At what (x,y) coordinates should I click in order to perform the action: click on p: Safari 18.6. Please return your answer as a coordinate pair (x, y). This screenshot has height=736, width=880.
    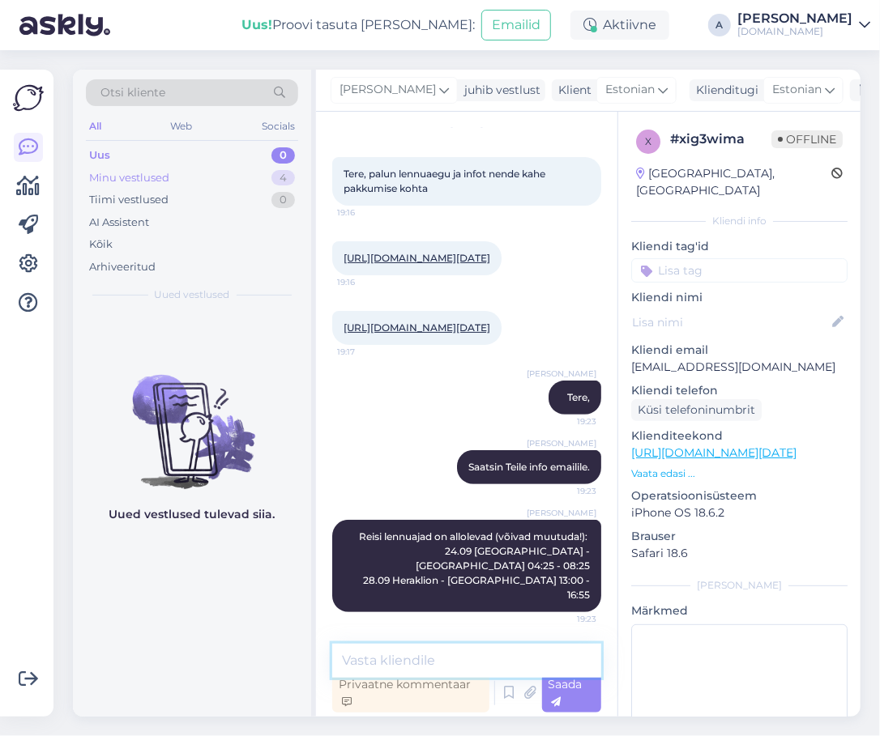
    Looking at the image, I should click on (739, 553).